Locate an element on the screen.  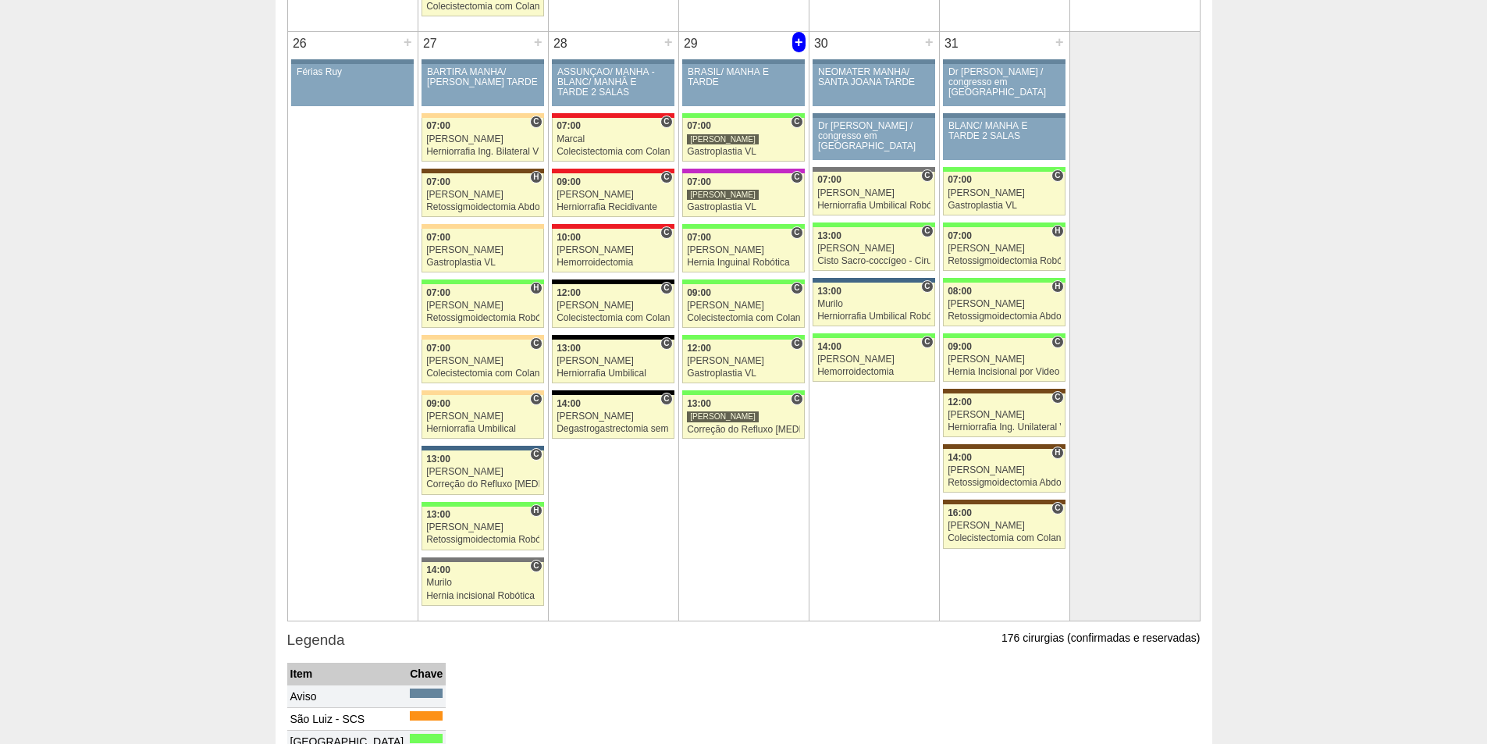
div: Key: Blanc is located at coordinates (613, 393).